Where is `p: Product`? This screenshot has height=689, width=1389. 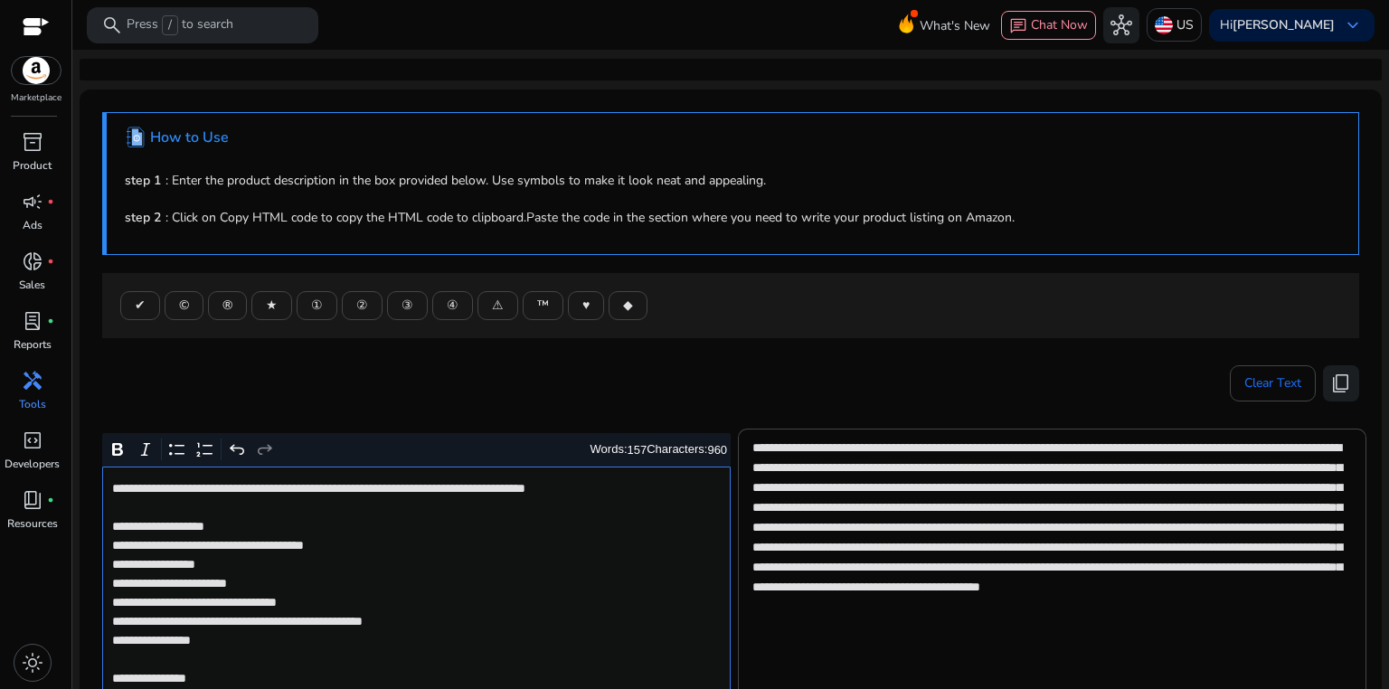
p: Product is located at coordinates (32, 165).